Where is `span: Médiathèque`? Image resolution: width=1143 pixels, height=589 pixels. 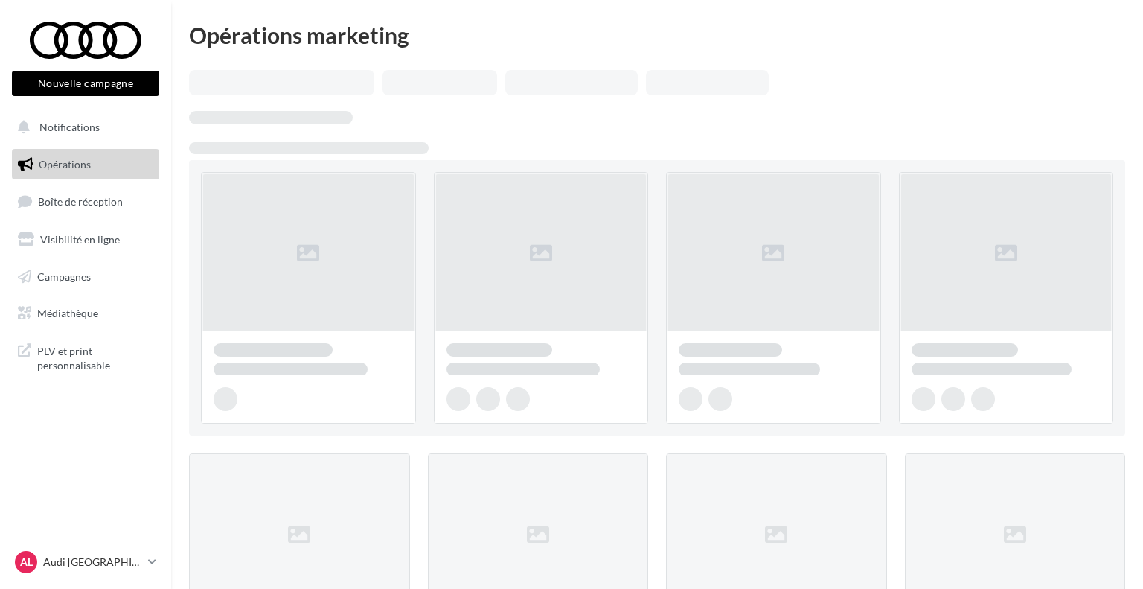
span: Médiathèque is located at coordinates (68, 313).